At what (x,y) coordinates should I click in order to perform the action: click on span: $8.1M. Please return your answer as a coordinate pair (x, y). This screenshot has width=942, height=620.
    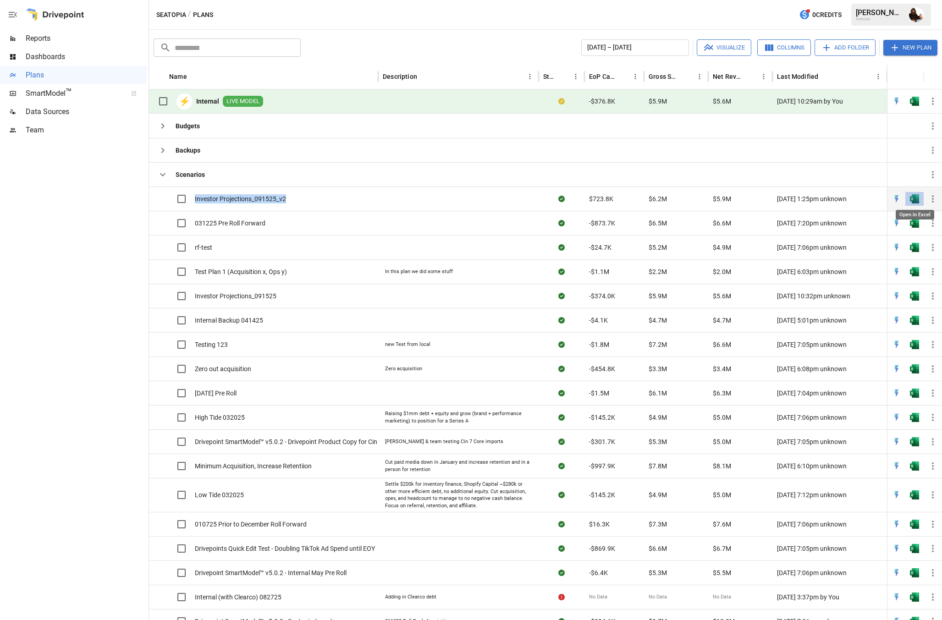
    Looking at the image, I should click on (722, 466).